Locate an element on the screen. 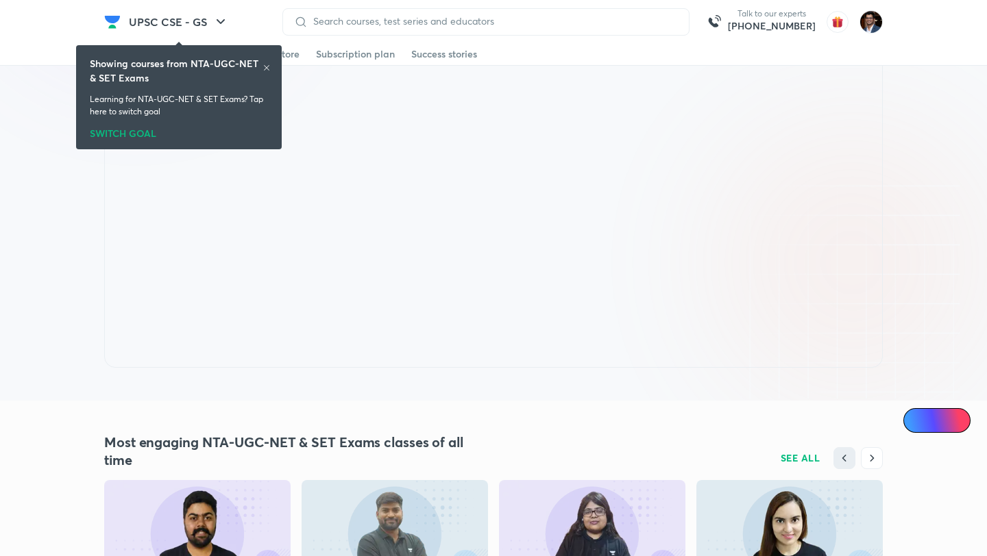 This screenshot has width=987, height=556. span: SEE ALL is located at coordinates (800, 458).